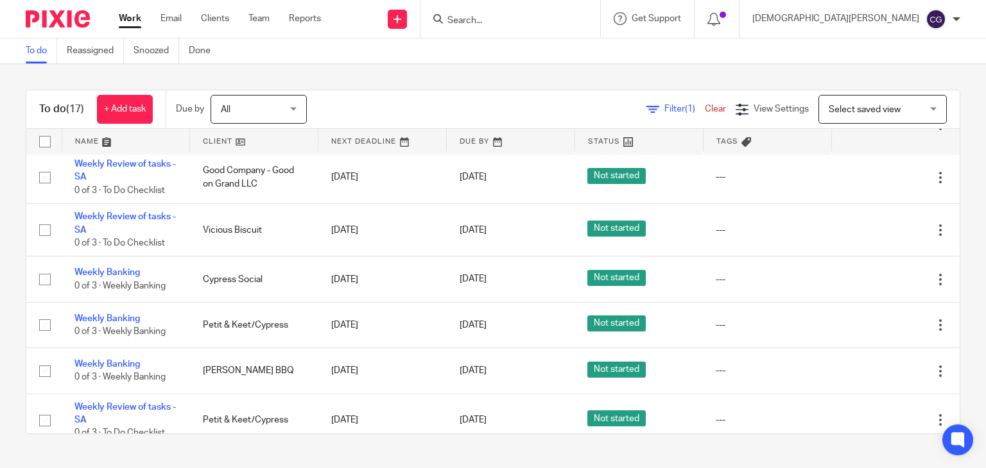 The image size is (986, 468). I want to click on span: All, so click(225, 110).